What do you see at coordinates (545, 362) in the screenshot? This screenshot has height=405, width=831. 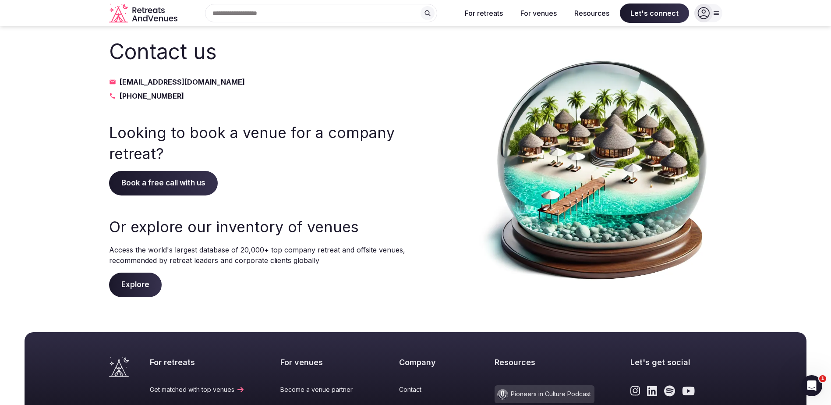 I see `h2: Resources` at bounding box center [545, 362].